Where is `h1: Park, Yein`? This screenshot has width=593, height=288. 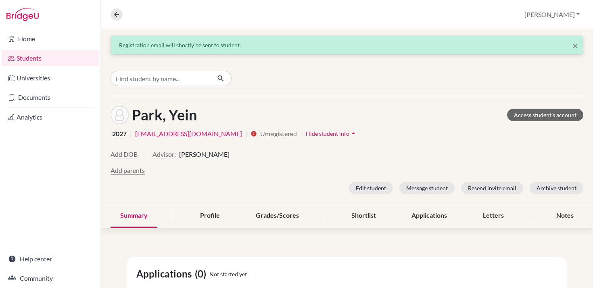
h1: Park, Yein is located at coordinates (164, 115).